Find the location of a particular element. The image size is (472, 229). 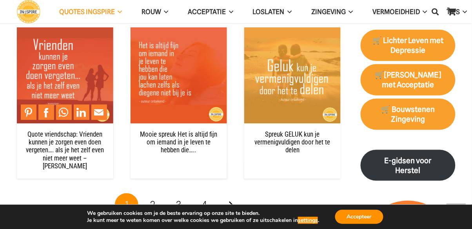

span: ROUW is located at coordinates (151, 12).